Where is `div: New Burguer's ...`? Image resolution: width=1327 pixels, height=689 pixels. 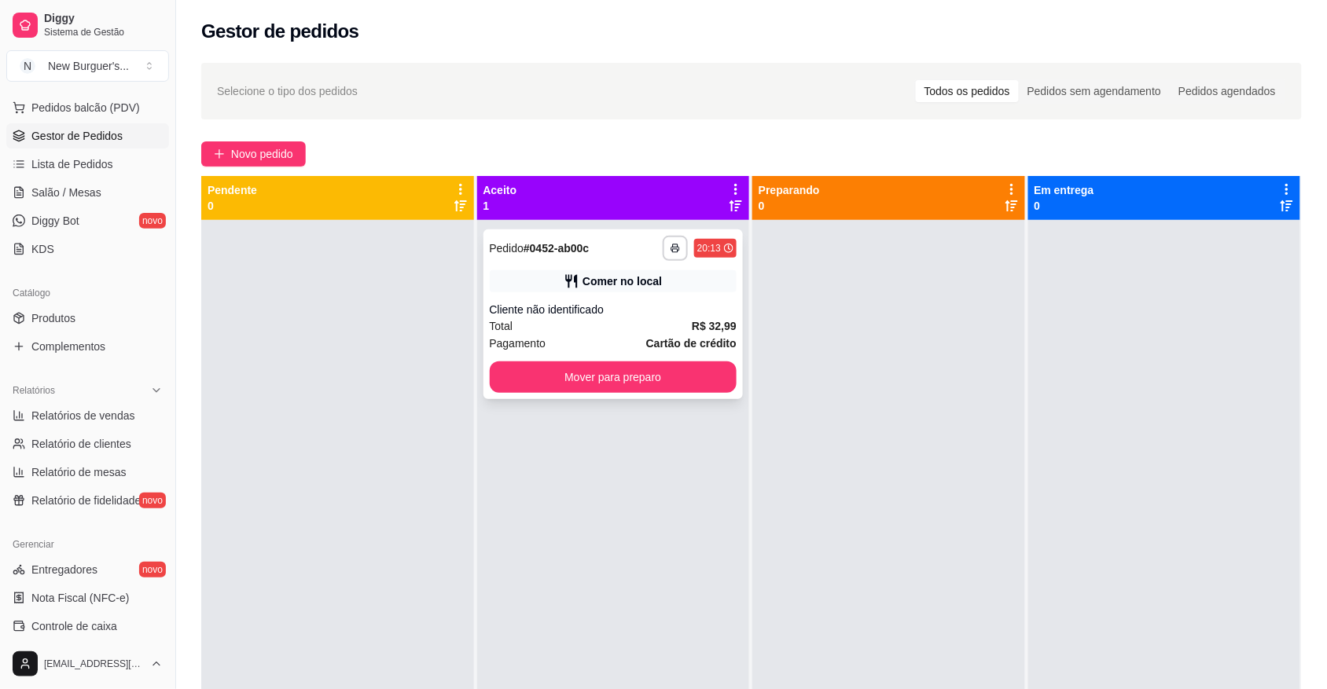
div: New Burguer's ... is located at coordinates (88, 66).